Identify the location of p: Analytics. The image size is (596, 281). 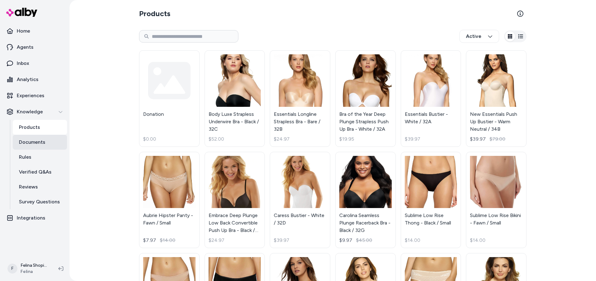
(28, 80).